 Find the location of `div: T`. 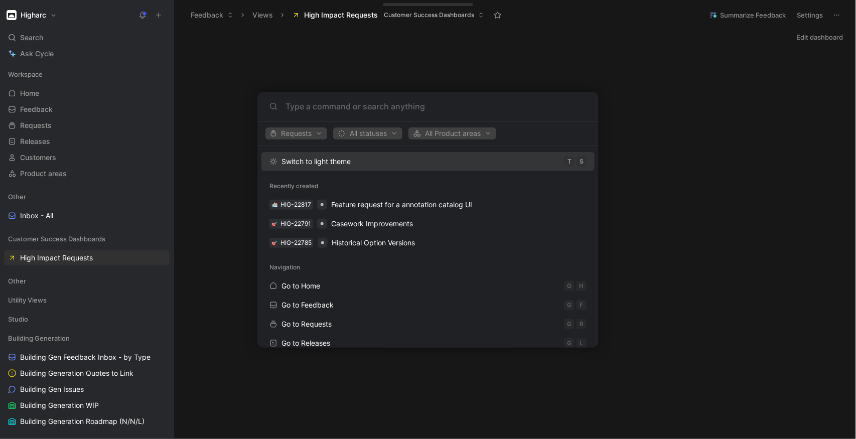

div: T is located at coordinates (569, 162).